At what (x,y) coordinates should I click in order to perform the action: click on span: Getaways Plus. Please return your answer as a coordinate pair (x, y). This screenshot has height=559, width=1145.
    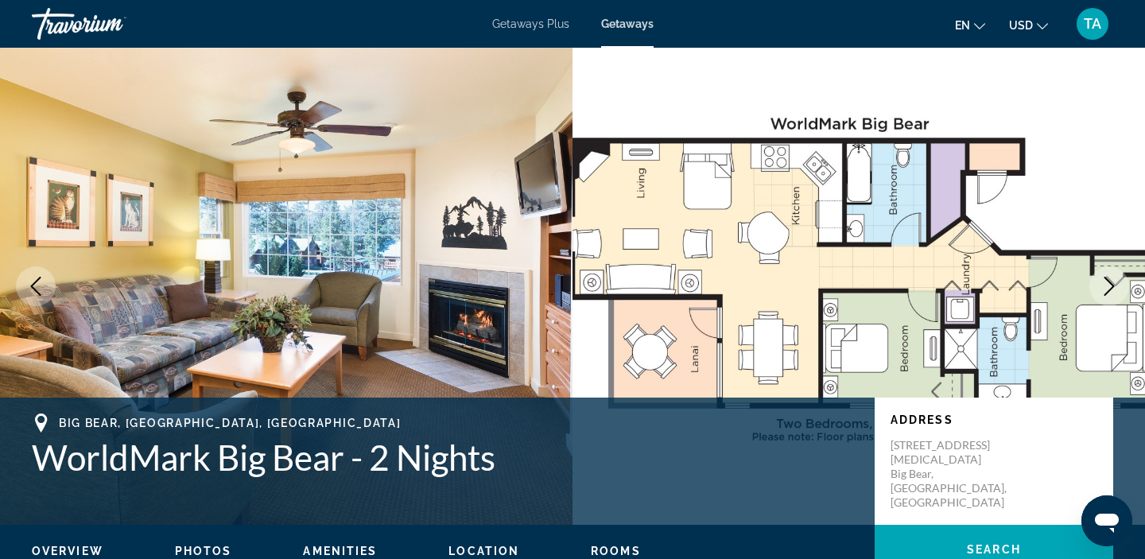
    Looking at the image, I should click on (530, 24).